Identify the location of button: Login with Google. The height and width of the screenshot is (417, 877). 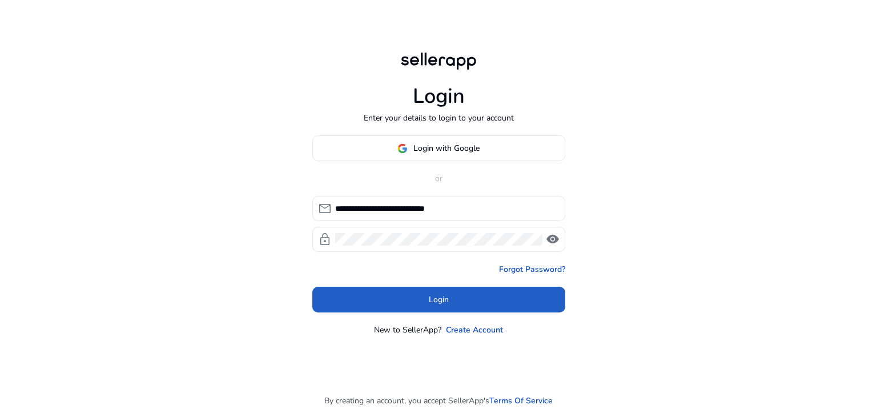
(439, 148).